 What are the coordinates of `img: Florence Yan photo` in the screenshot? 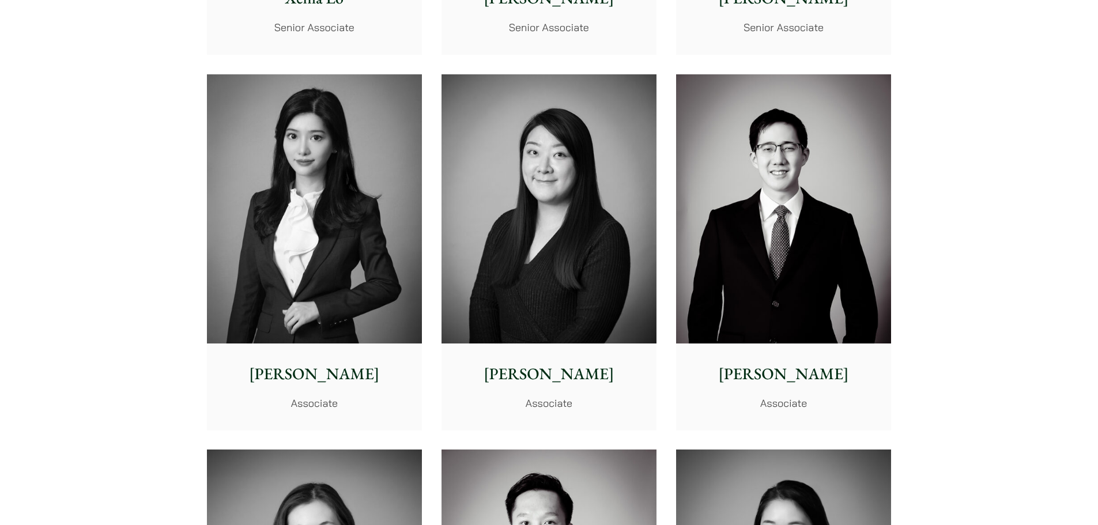 It's located at (314, 209).